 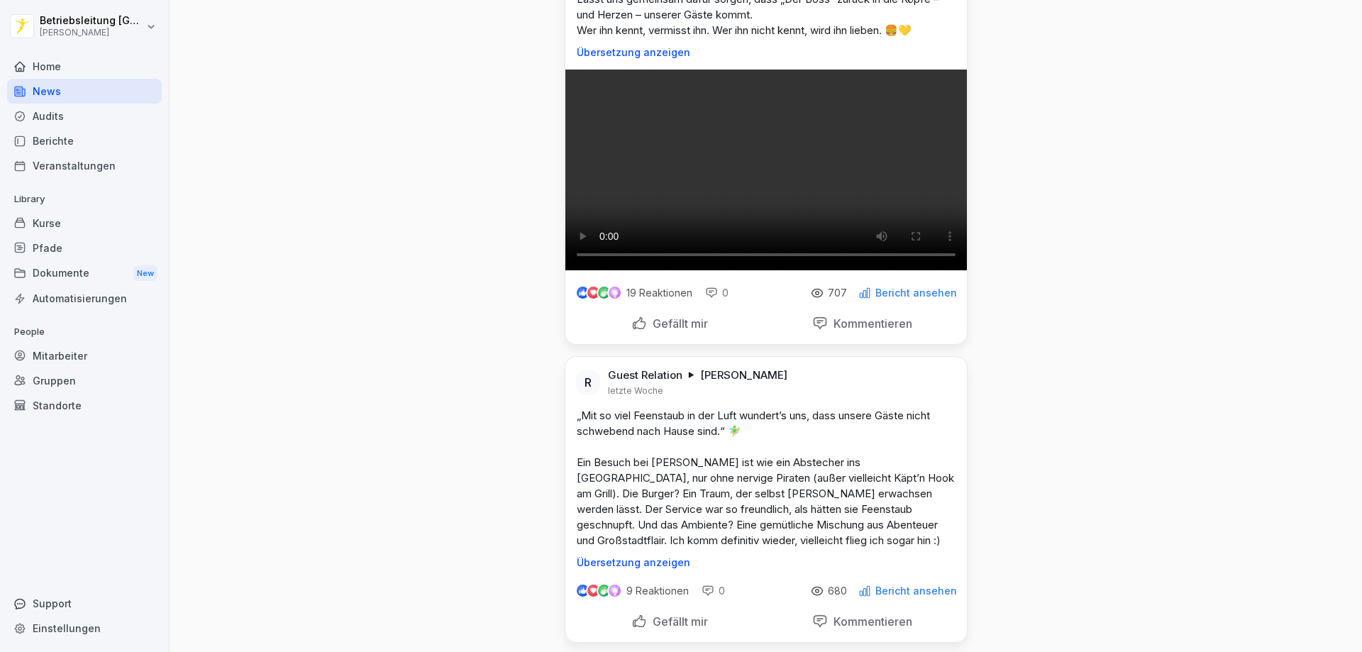 I want to click on div: New, so click(x=145, y=273).